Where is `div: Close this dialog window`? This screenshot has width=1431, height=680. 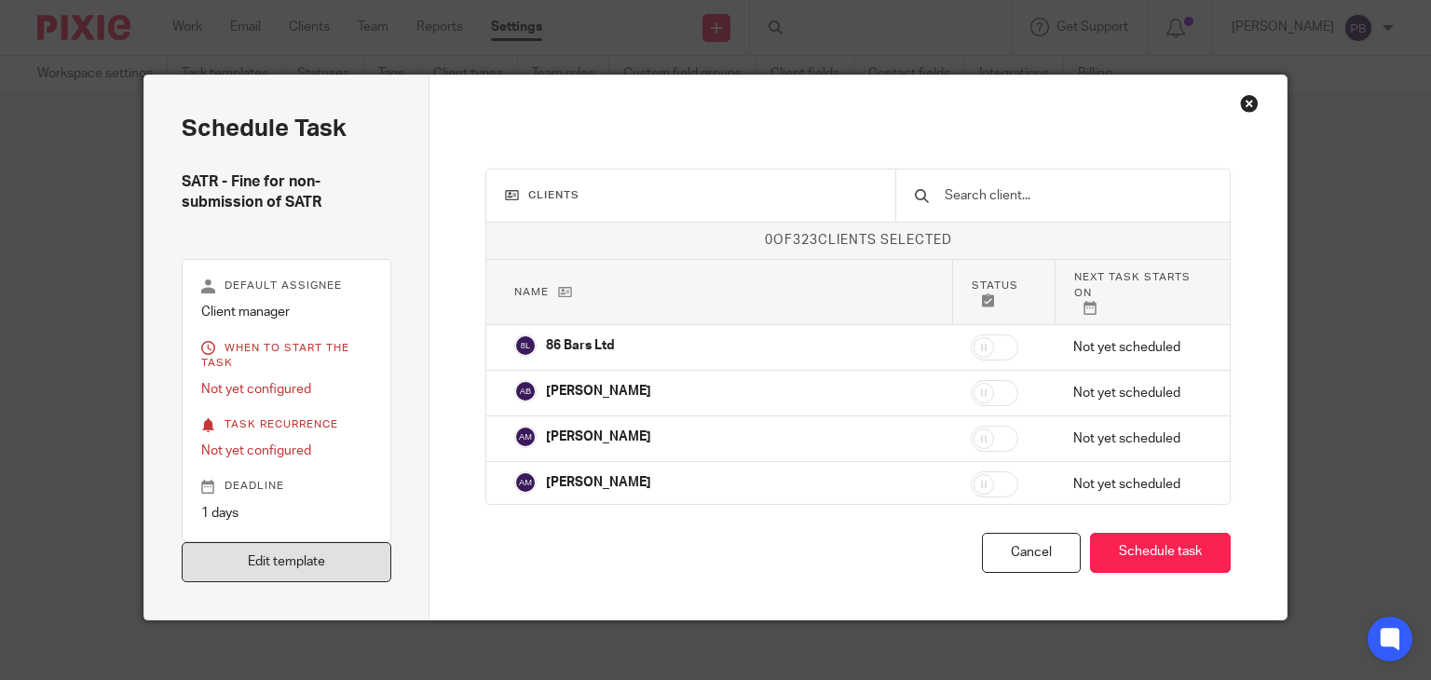
div: Close this dialog window is located at coordinates (1249, 103).